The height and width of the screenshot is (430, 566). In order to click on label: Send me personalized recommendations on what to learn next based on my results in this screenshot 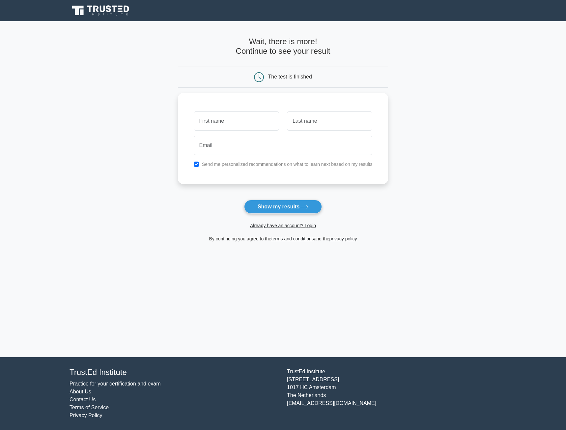, I will do `click(287, 164)`.